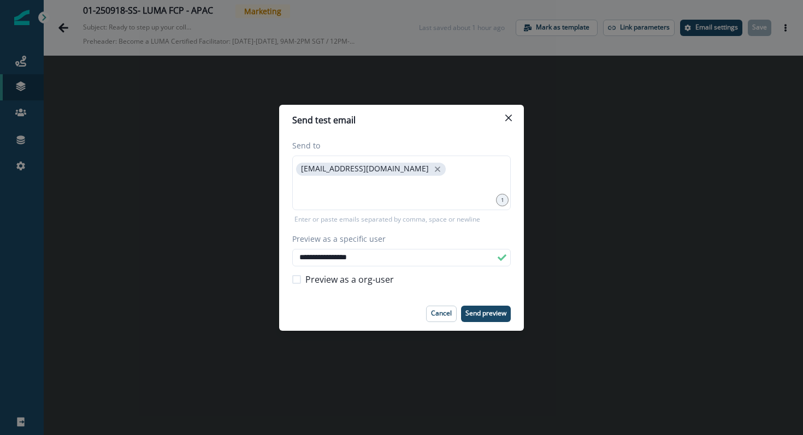 This screenshot has height=435, width=803. I want to click on label: Send to, so click(398, 145).